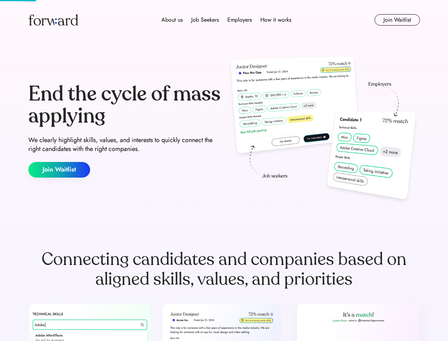 This screenshot has width=448, height=341. I want to click on div: How it works, so click(276, 20).